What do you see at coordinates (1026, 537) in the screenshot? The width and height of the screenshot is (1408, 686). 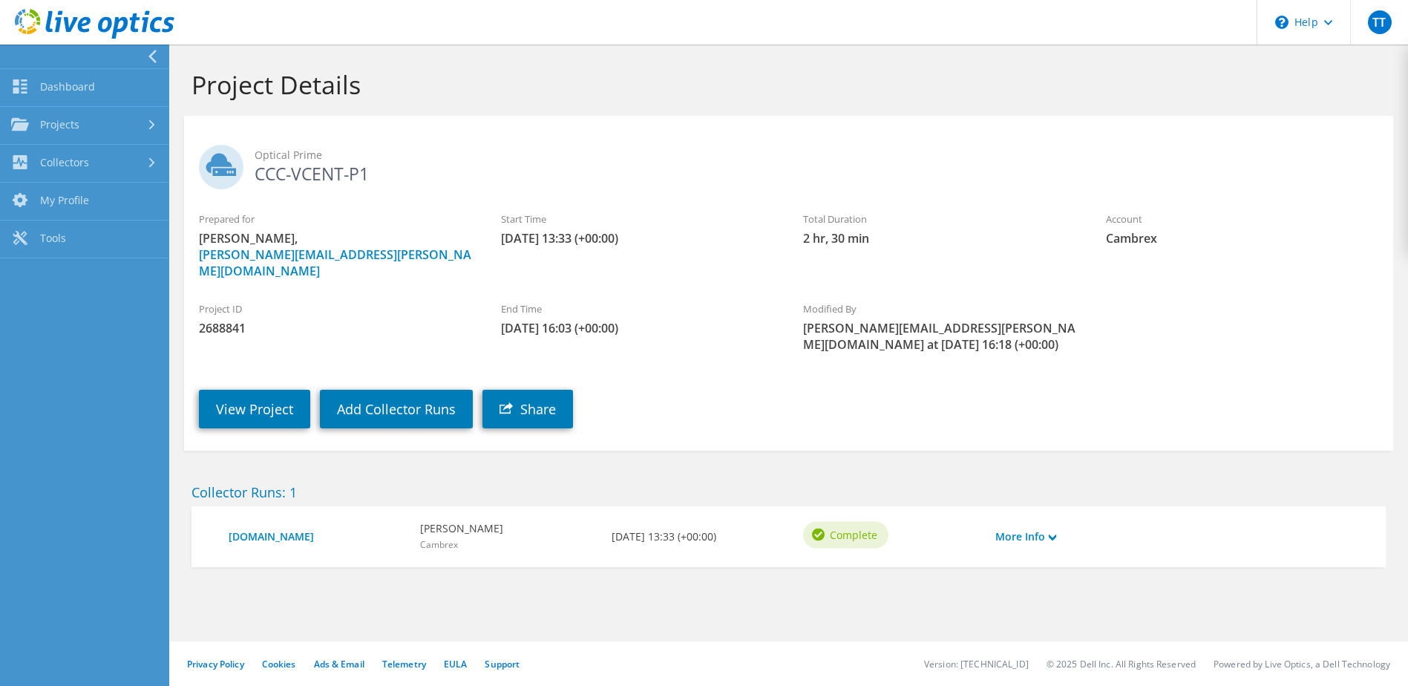 I see `a: More Info` at bounding box center [1026, 537].